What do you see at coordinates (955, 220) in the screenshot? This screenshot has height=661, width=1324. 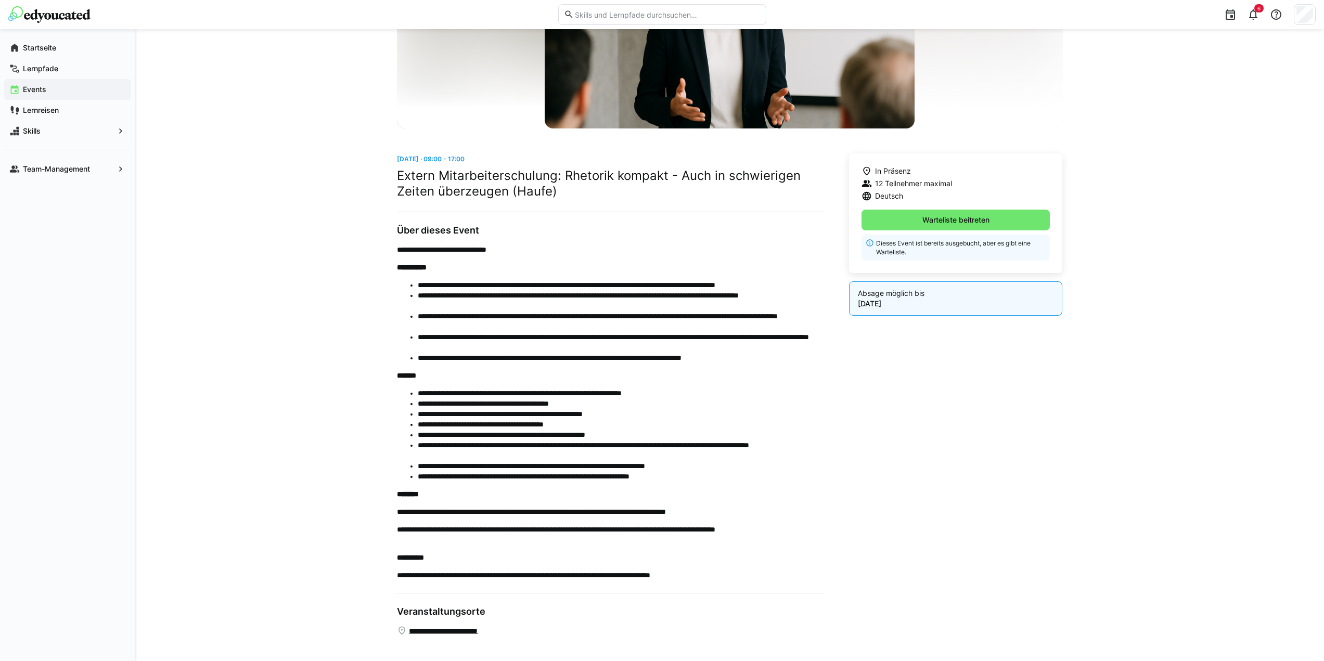 I see `button: Warteliste beitreten` at bounding box center [955, 220].